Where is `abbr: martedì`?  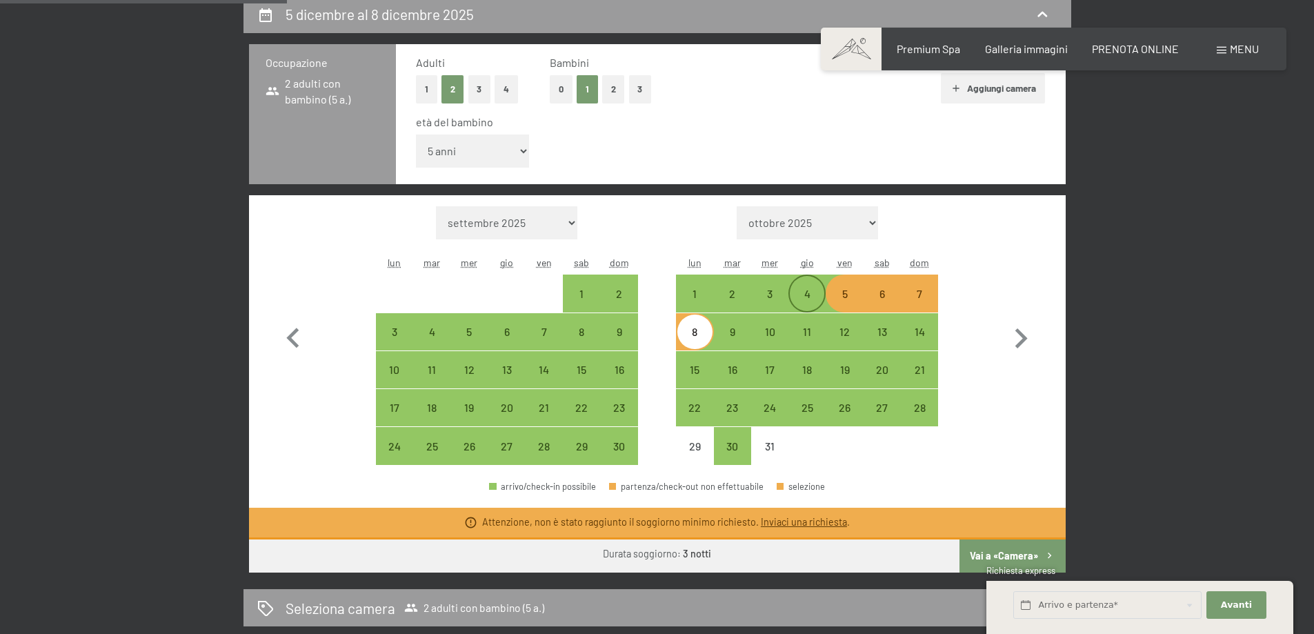
abbr: martedì is located at coordinates (432, 262).